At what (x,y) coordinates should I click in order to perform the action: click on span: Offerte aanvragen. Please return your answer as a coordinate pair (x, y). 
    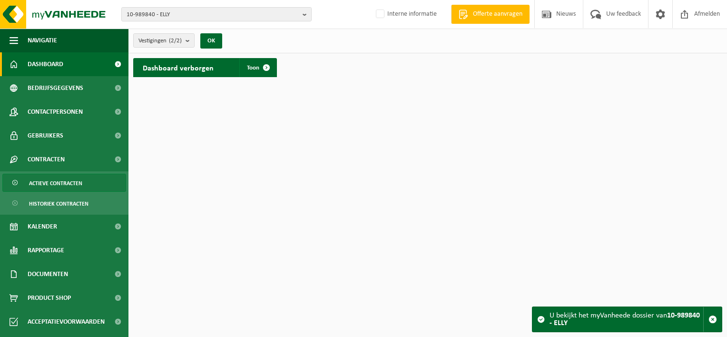
    Looking at the image, I should click on (498, 14).